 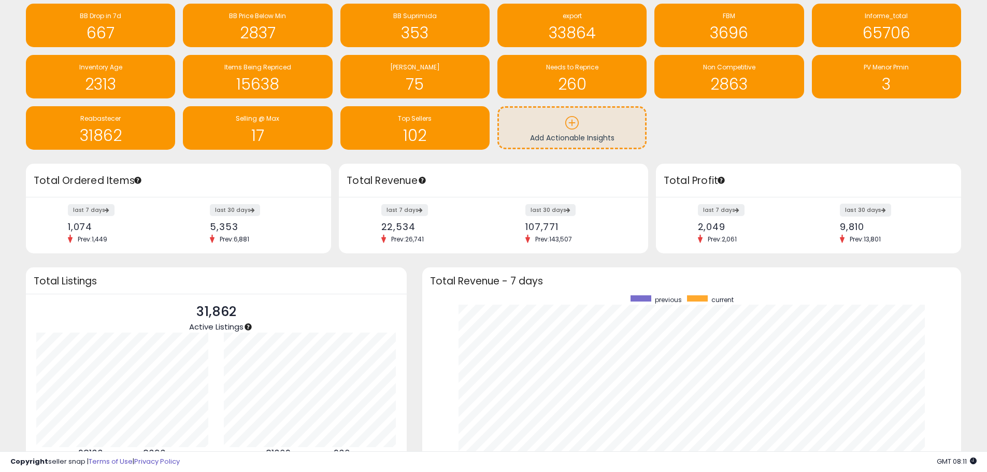 I want to click on span: Reabastecer, so click(x=100, y=118).